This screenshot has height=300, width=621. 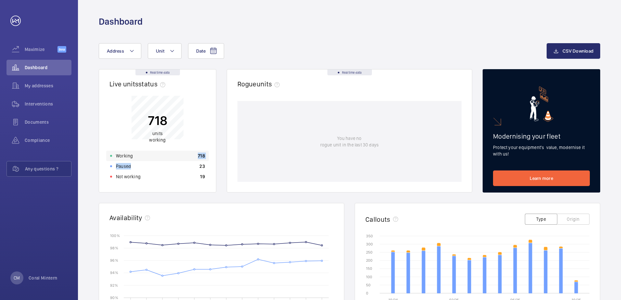 I want to click on button: CSV Download, so click(x=573, y=51).